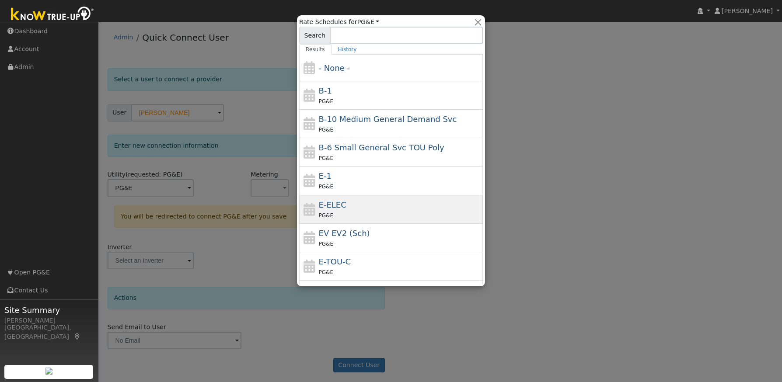 This screenshot has height=382, width=782. I want to click on span: E-TOU-C, so click(335, 261).